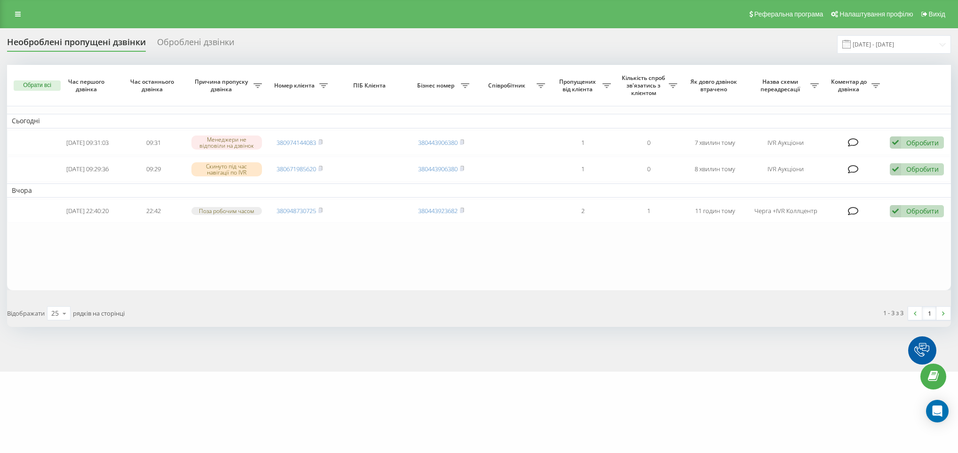  Describe the element at coordinates (929, 313) in the screenshot. I see `a: 1` at that location.